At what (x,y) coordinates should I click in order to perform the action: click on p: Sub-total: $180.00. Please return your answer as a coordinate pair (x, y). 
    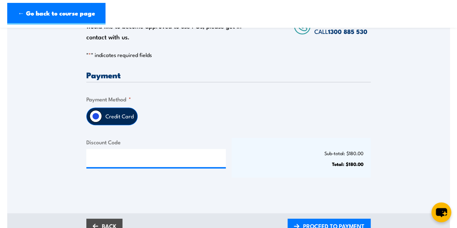
    Looking at the image, I should click on (302, 153).